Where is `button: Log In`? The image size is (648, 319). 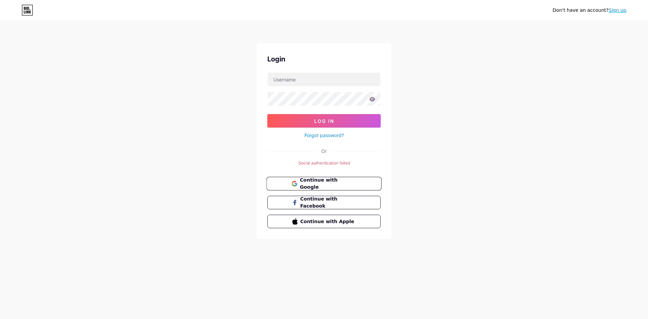
button: Log In is located at coordinates (324, 121).